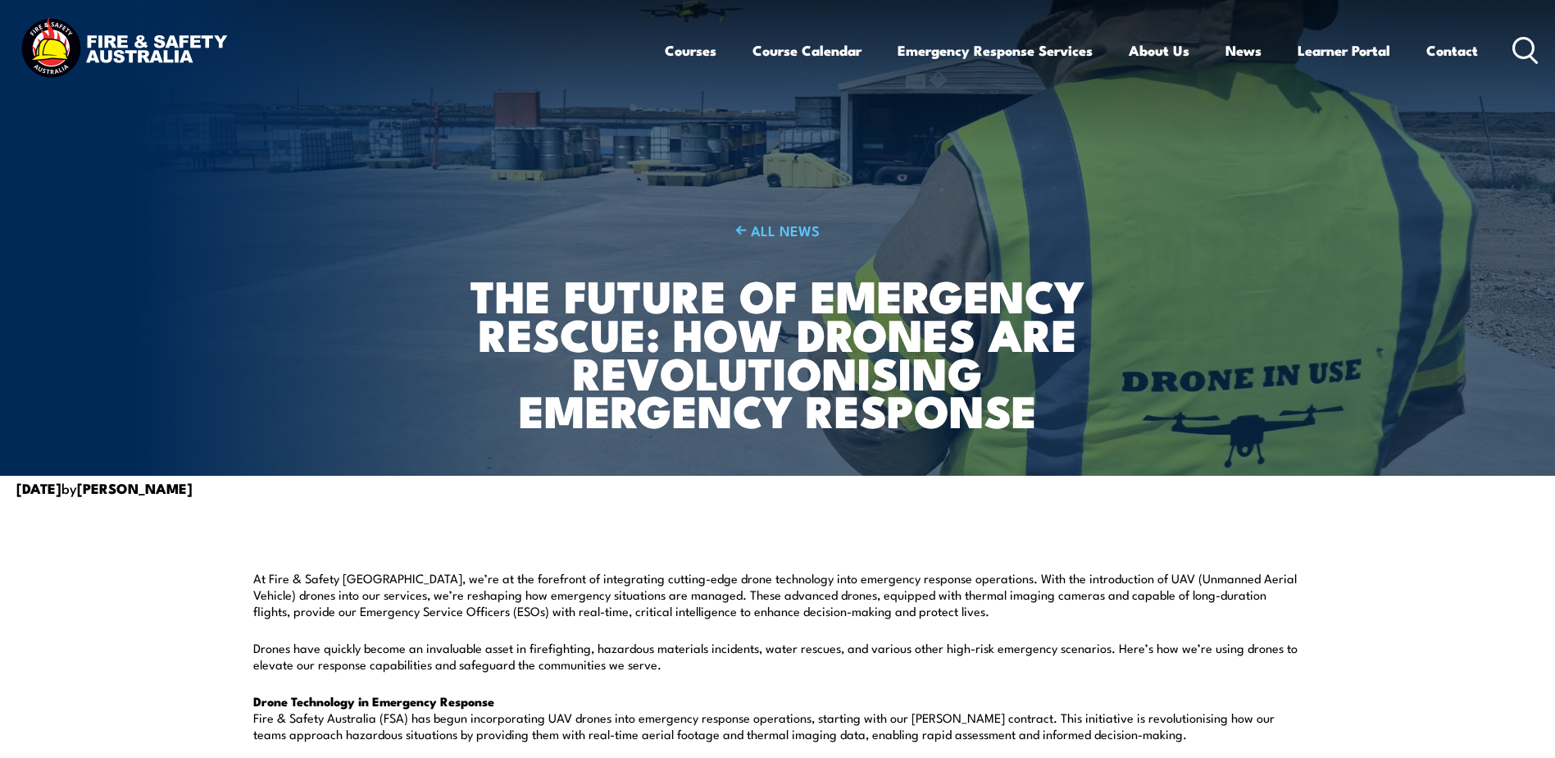  What do you see at coordinates (807, 50) in the screenshot?
I see `a: Course Calendar` at bounding box center [807, 50].